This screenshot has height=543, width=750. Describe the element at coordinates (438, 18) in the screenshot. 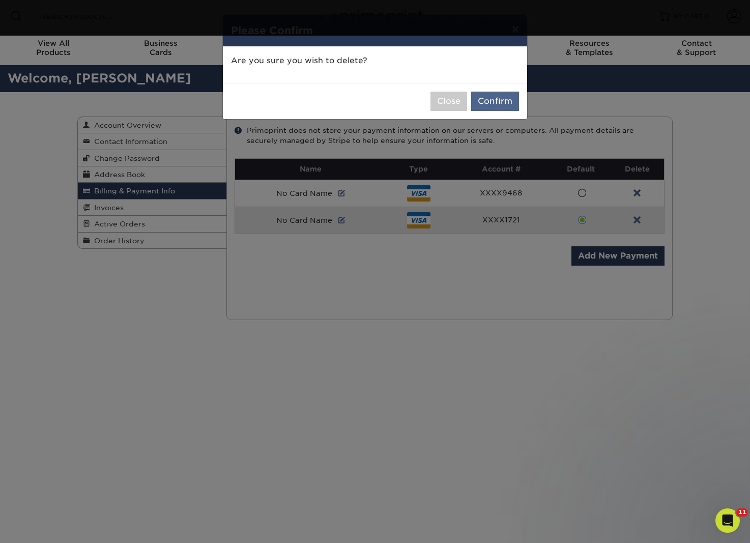

I see `span: Payment method has been removed.` at that location.